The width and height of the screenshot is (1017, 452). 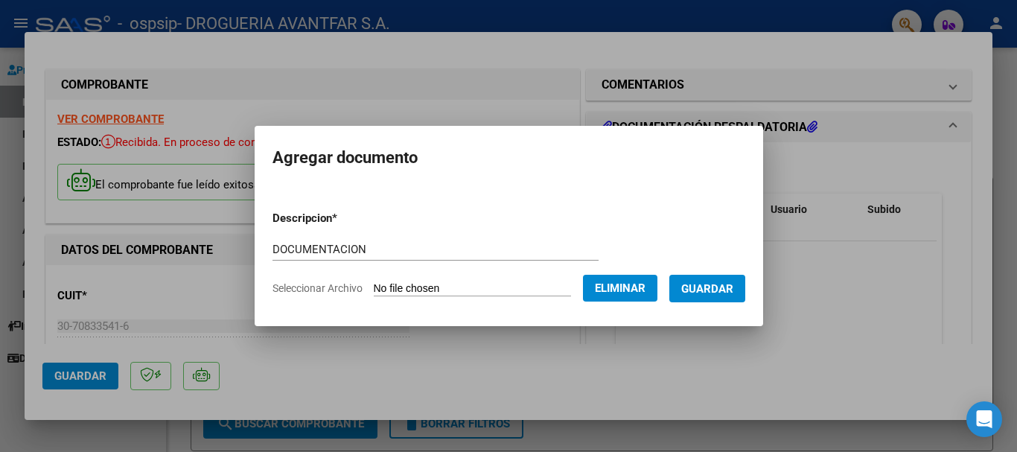 I want to click on h2: Agregar documento, so click(x=509, y=158).